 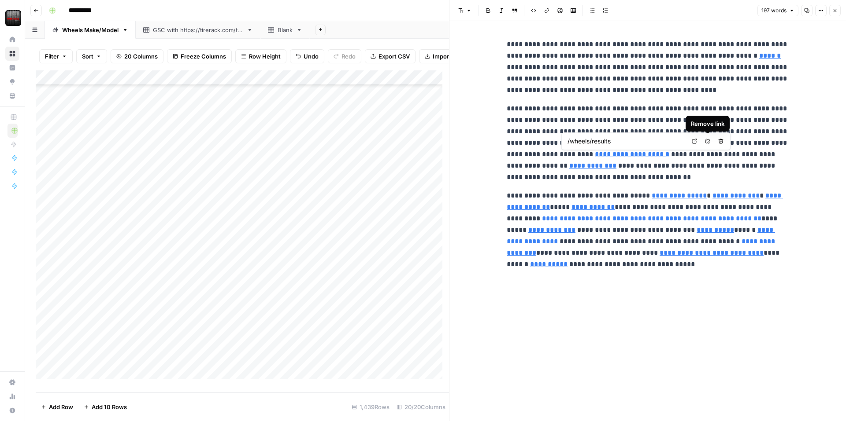 What do you see at coordinates (12, 18) in the screenshot?
I see `button: Workspace: Tire Rack` at bounding box center [12, 18].